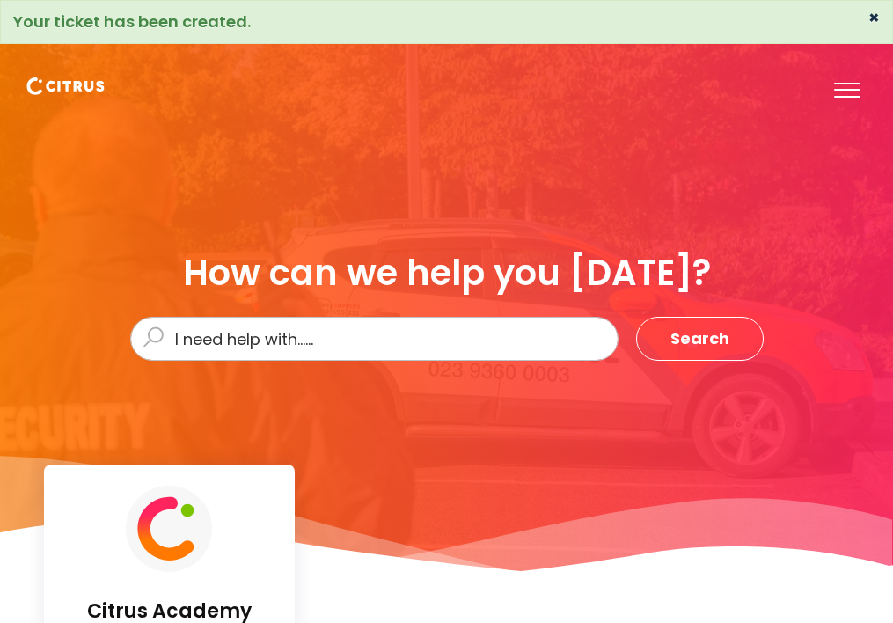  Describe the element at coordinates (699, 339) in the screenshot. I see `button: Search` at that location.